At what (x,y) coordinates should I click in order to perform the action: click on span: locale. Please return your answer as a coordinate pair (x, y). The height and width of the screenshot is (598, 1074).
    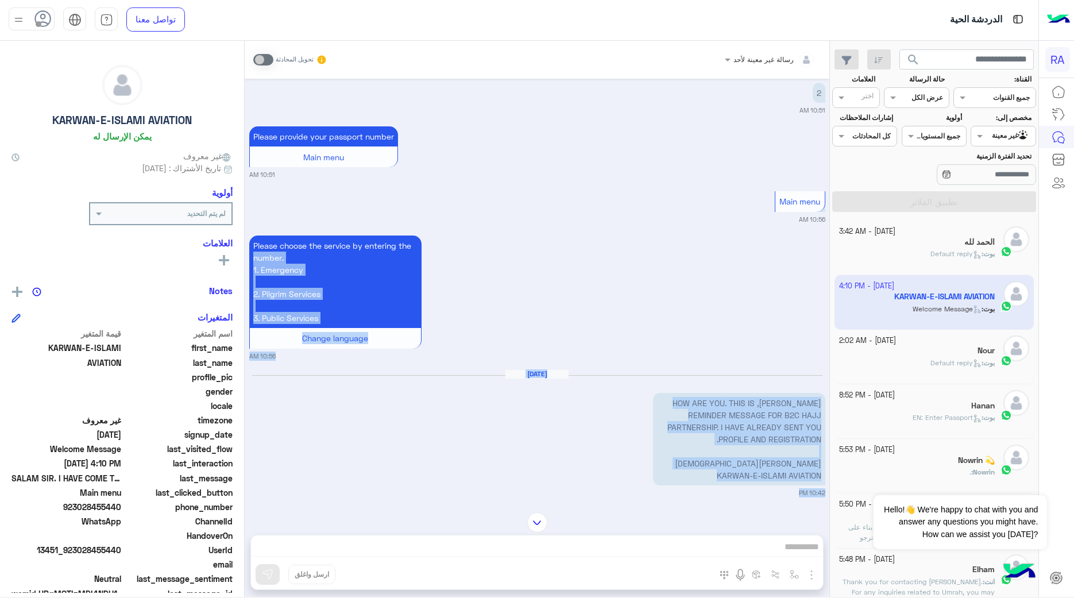
    Looking at the image, I should click on (178, 406).